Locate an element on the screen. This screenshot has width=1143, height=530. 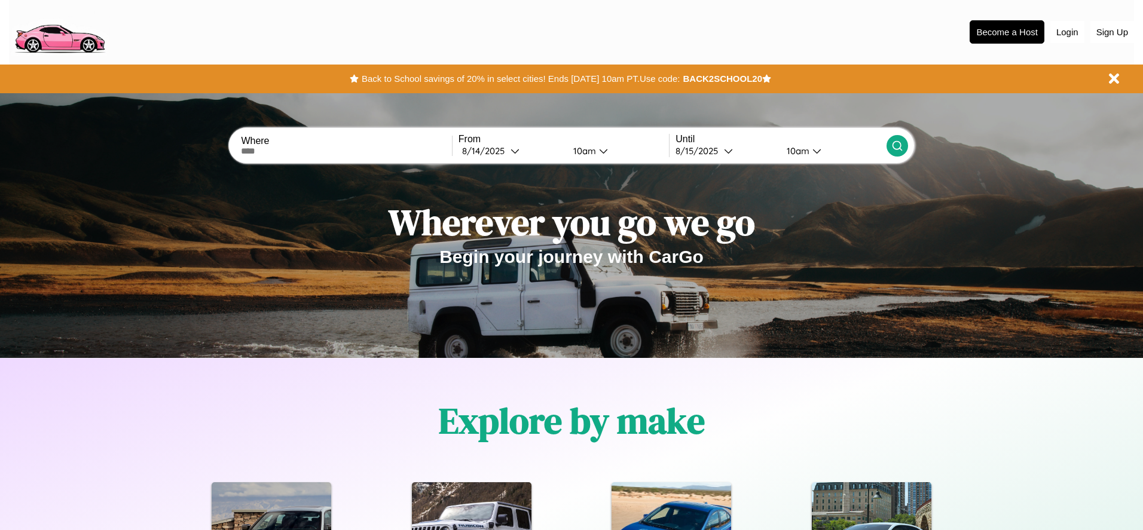
label: From is located at coordinates (564, 139).